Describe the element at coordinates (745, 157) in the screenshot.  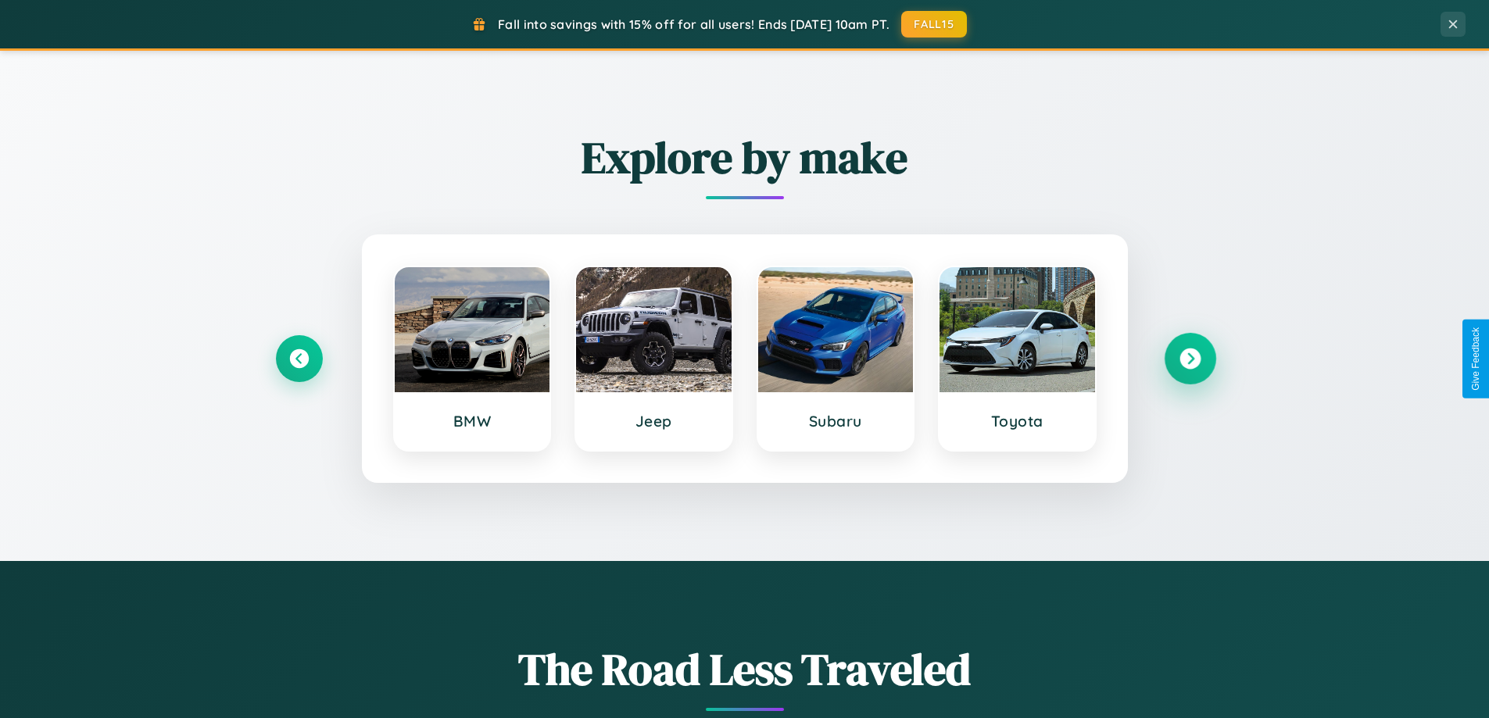
I see `h2: Explore by make` at that location.